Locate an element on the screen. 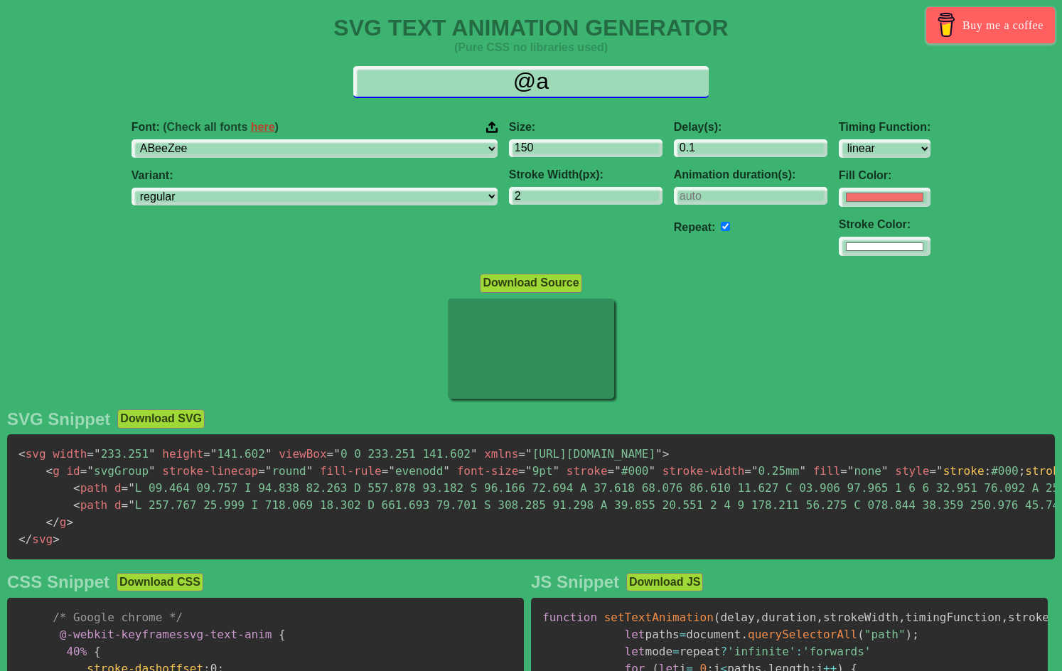  input: auto is located at coordinates (725, 226).